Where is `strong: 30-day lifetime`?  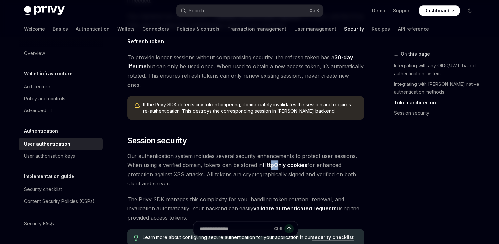 strong: 30-day lifetime is located at coordinates (240, 62).